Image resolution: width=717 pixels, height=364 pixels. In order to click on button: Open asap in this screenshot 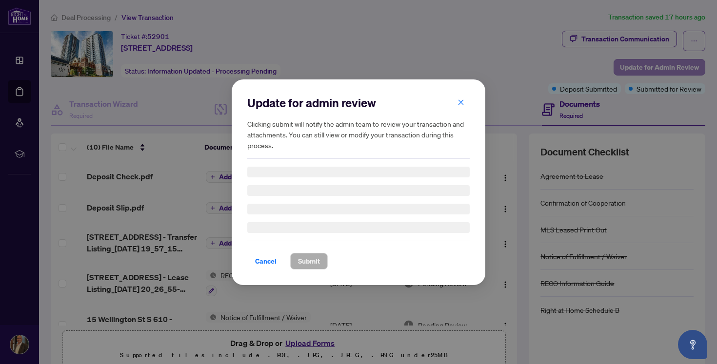, I will do `click(692, 345)`.